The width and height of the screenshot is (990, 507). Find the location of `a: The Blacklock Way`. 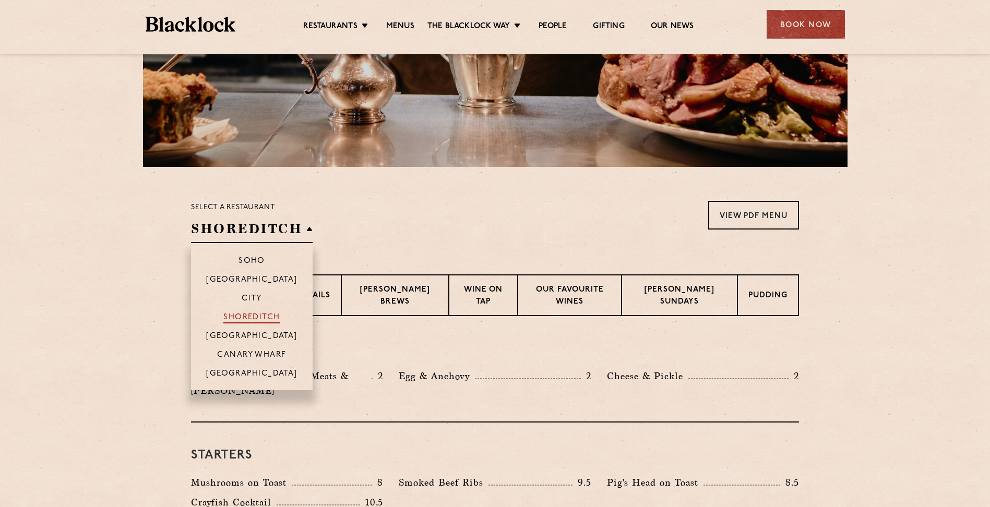

a: The Blacklock Way is located at coordinates (469, 27).